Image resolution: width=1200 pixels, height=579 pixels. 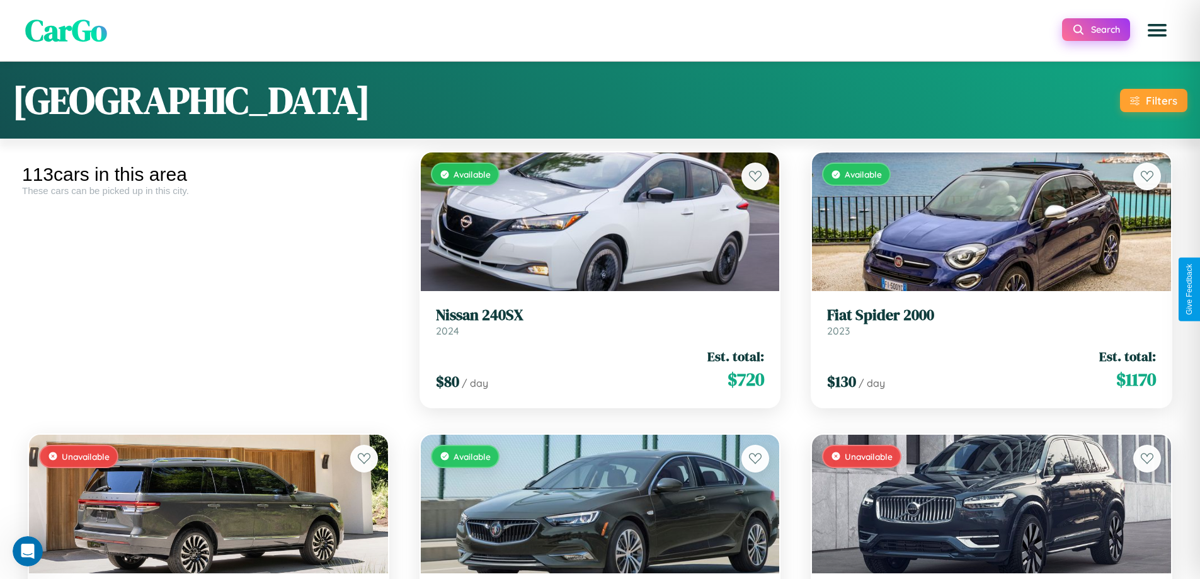 I want to click on div: Give Feedback, so click(x=1189, y=289).